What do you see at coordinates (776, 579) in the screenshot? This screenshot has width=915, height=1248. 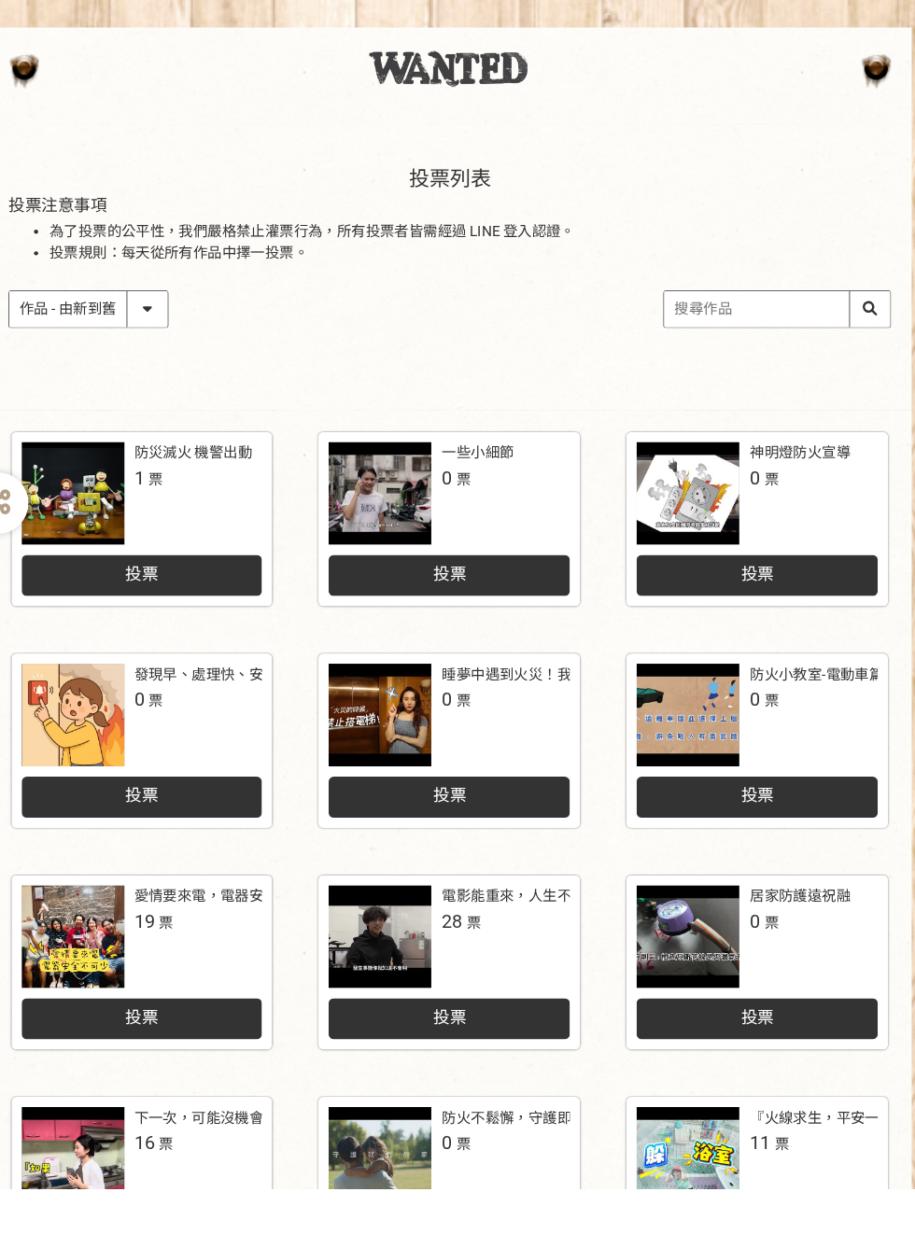 I see `div: 神明燈防火宣導` at bounding box center [776, 579].